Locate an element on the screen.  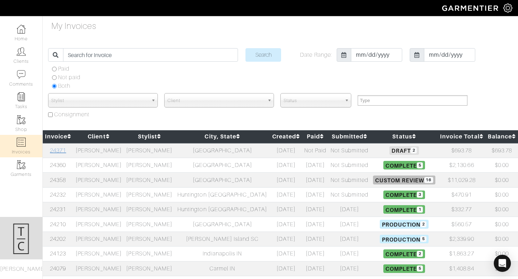
label: Date Range: is located at coordinates (316, 55).